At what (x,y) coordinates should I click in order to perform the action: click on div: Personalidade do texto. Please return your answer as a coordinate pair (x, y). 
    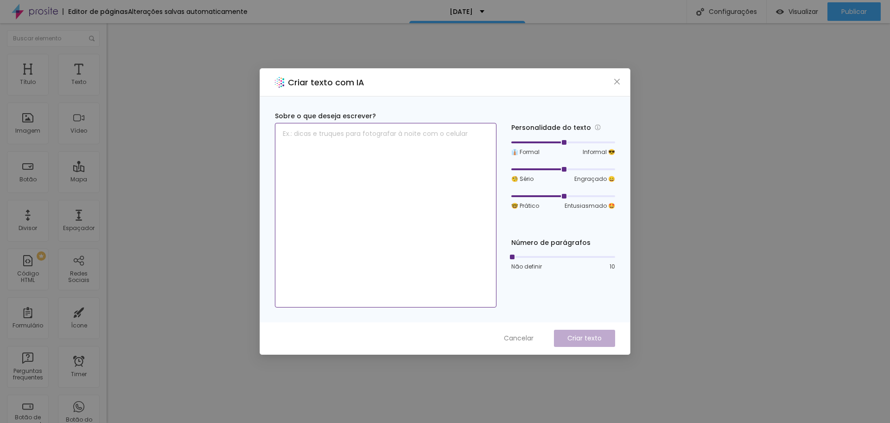
    Looking at the image, I should click on (563, 128).